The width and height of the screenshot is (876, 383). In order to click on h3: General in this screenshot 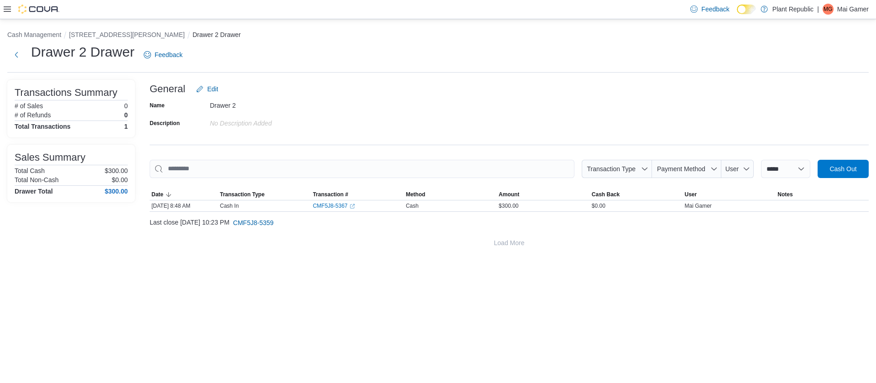, I will do `click(167, 89)`.